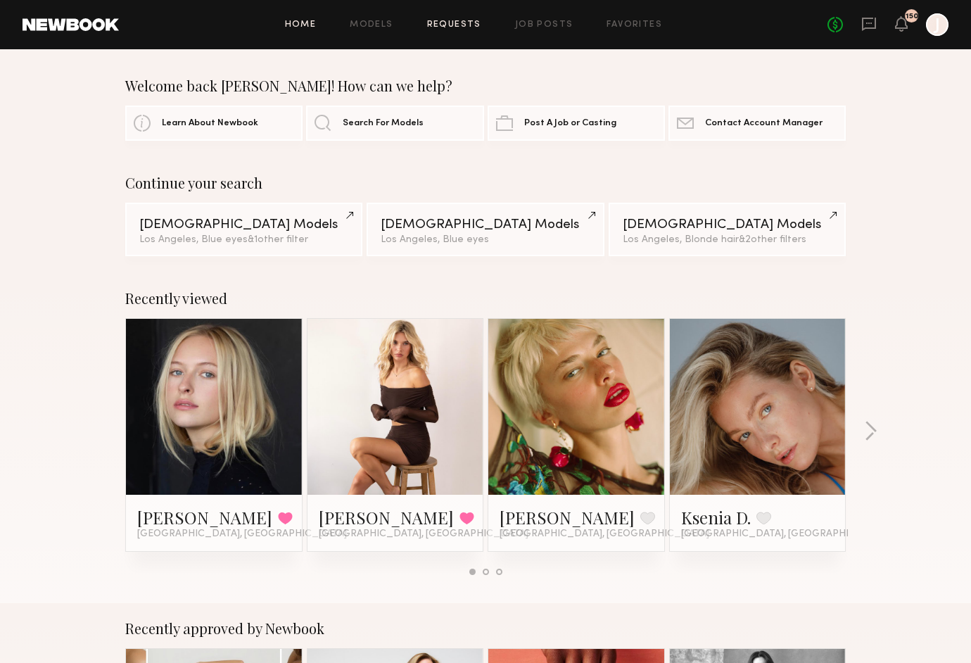 The image size is (971, 663). What do you see at coordinates (773, 239) in the screenshot?
I see `span: & 2 other filter s` at bounding box center [773, 239].